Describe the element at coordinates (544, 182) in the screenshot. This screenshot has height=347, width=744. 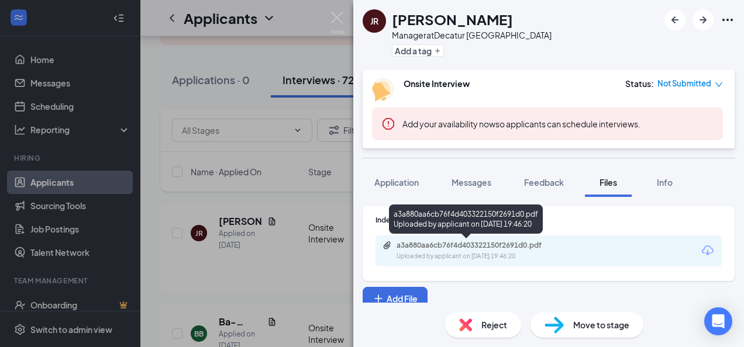
I see `span: Feedback` at that location.